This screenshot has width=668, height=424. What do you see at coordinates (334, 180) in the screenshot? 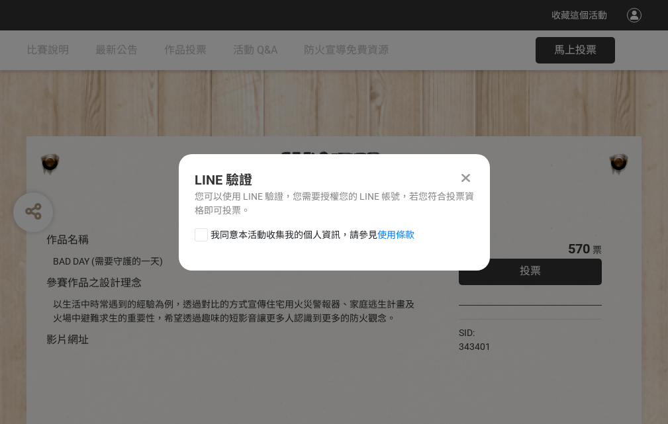
I see `div: LINE 驗證` at bounding box center [334, 180].